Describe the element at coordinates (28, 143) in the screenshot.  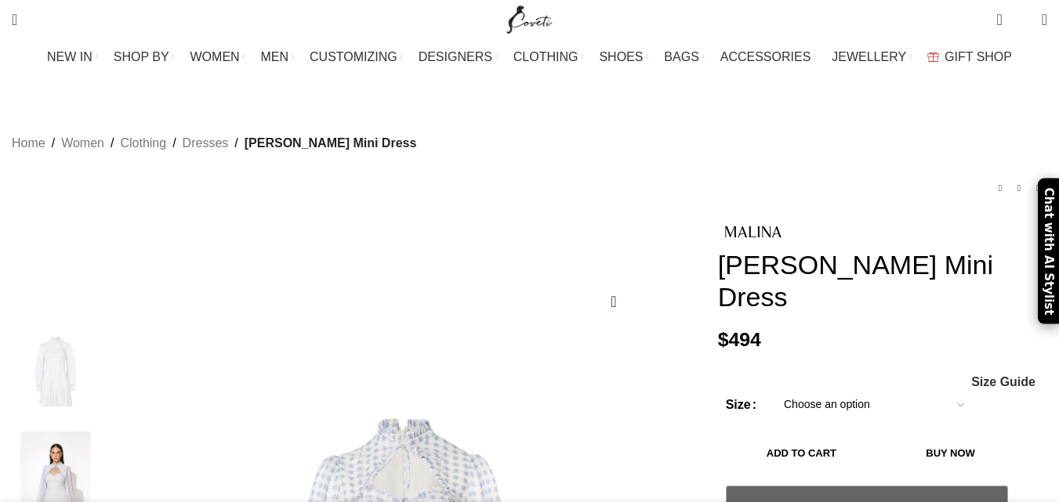
I see `a: Home` at that location.